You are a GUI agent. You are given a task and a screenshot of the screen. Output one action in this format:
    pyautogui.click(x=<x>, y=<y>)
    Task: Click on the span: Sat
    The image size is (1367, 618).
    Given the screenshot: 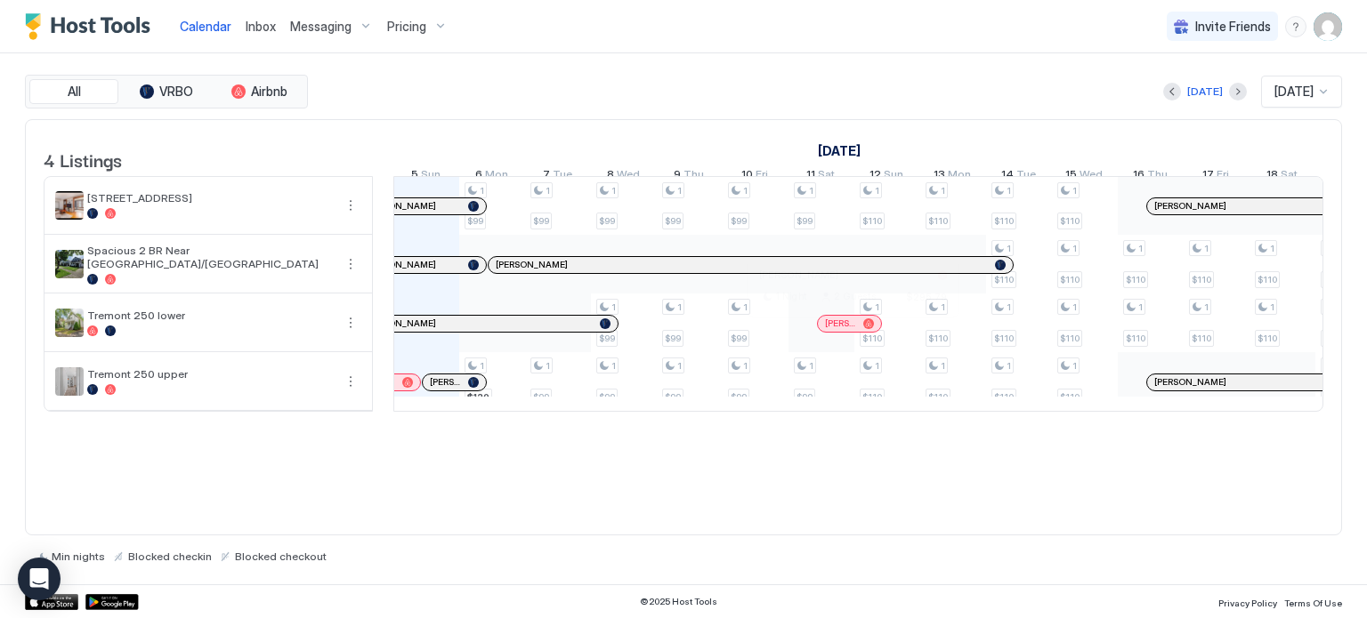 What is the action you would take?
    pyautogui.click(x=826, y=176)
    